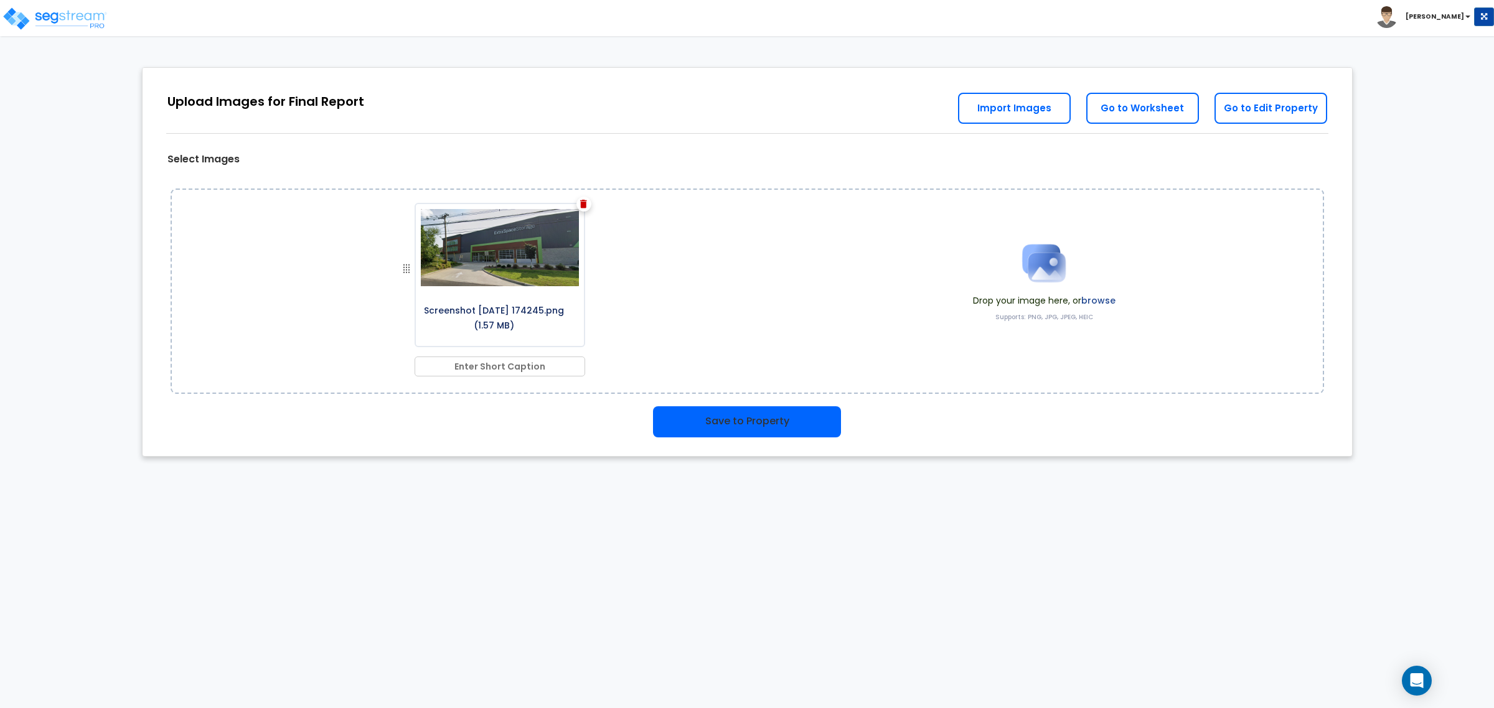 The height and width of the screenshot is (708, 1494). What do you see at coordinates (204, 159) in the screenshot?
I see `label: Select Images` at bounding box center [204, 159].